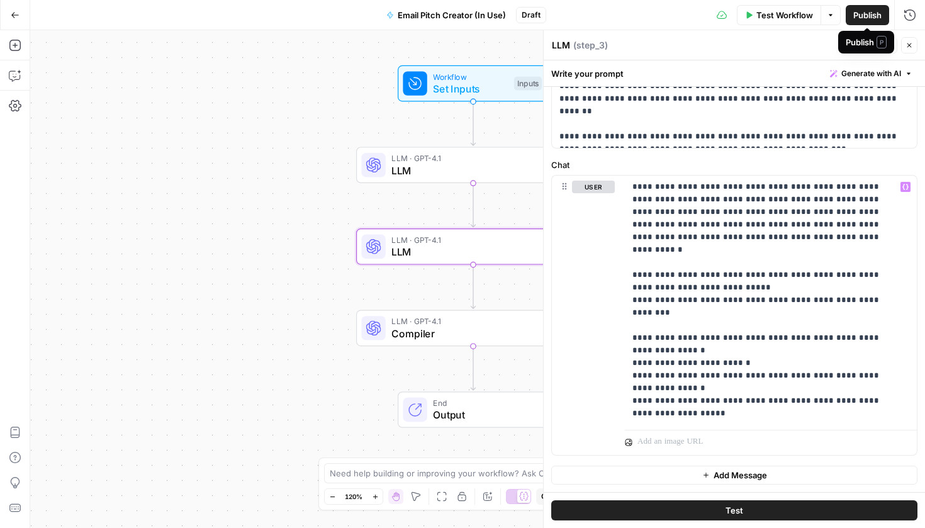  I want to click on button: Generate with AI, so click(871, 74).